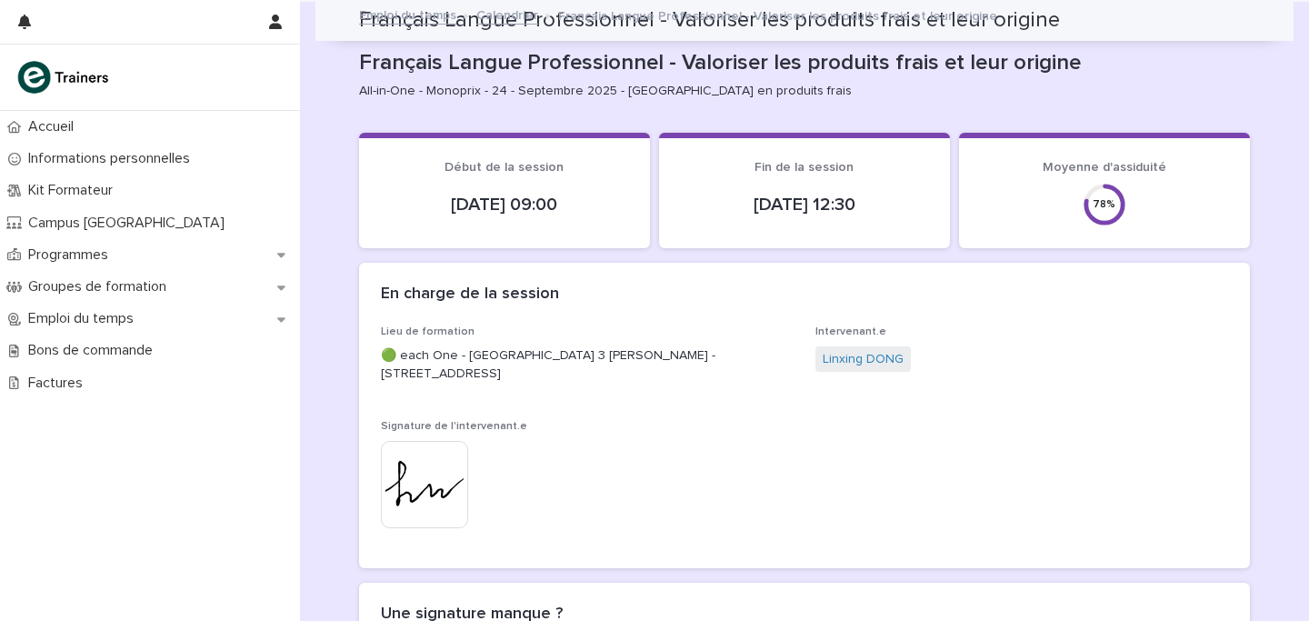 This screenshot has height=621, width=1309. Describe the element at coordinates (1105, 167) in the screenshot. I see `span: Moyenne d'assiduité` at that location.